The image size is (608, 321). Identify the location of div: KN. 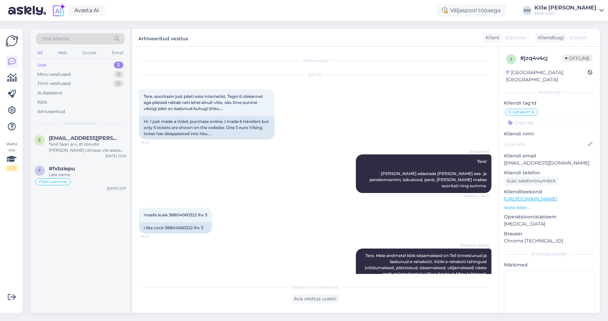
(527, 11).